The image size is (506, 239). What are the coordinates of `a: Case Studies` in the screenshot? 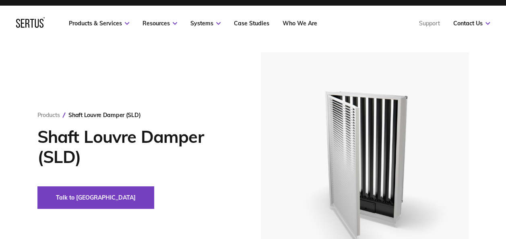 It's located at (252, 23).